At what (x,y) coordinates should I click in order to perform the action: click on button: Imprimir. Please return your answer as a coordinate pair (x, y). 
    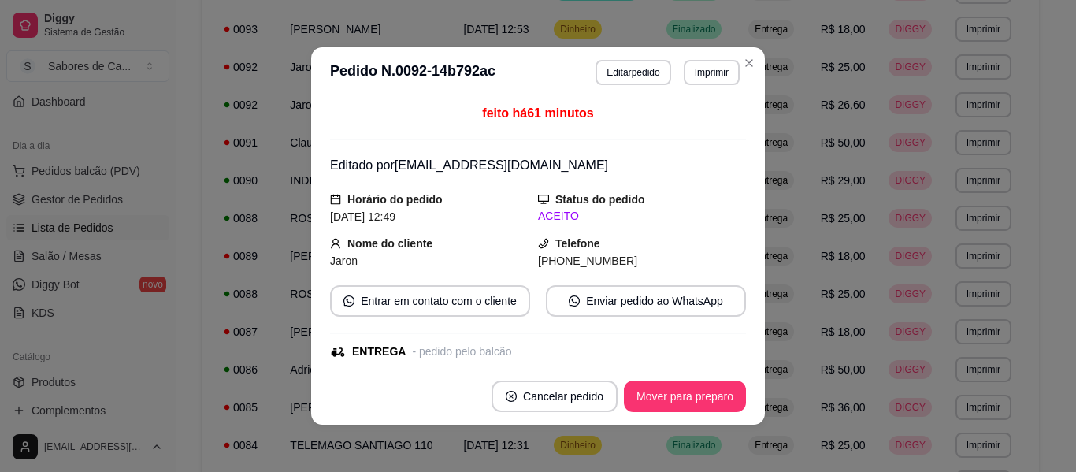
    Looking at the image, I should click on (711, 72).